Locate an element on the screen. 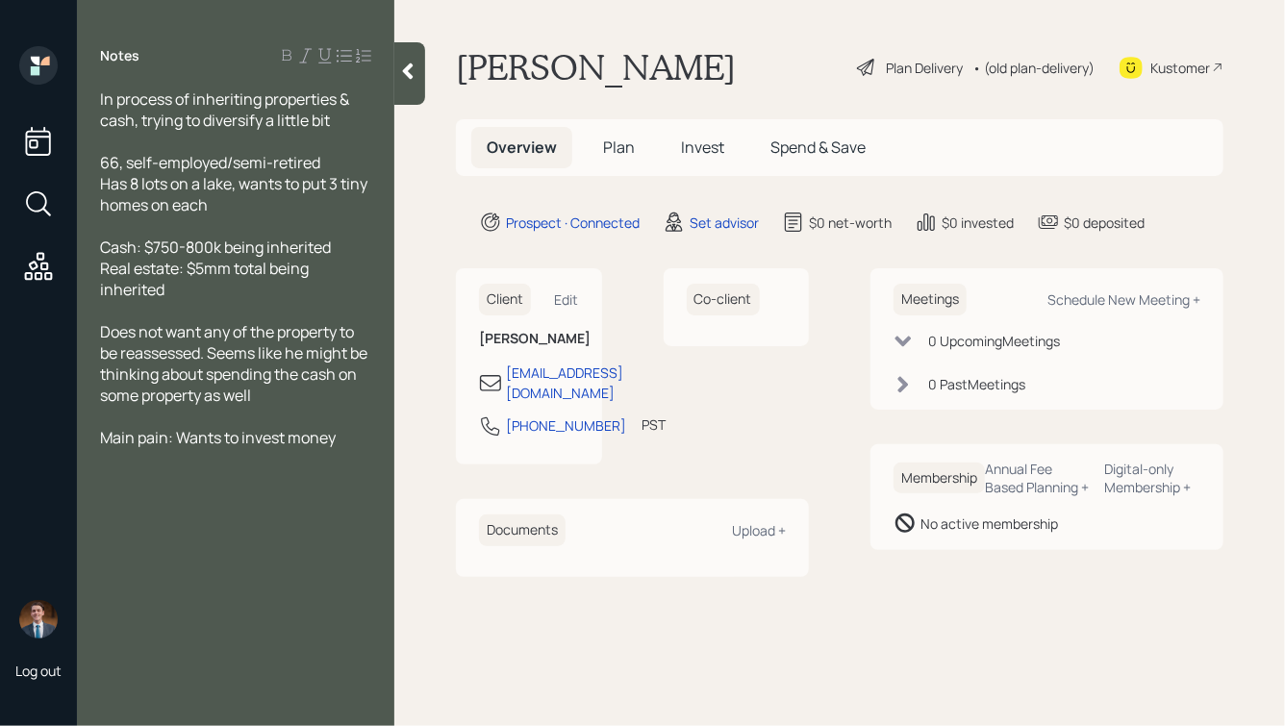 Image resolution: width=1285 pixels, height=726 pixels. label: Notes is located at coordinates (119, 56).